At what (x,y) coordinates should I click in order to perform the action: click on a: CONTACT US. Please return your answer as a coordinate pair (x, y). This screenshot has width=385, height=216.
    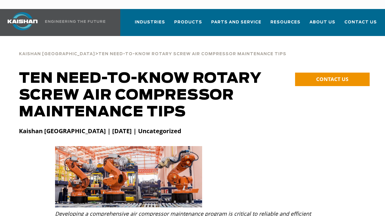
    Looking at the image, I should click on (332, 79).